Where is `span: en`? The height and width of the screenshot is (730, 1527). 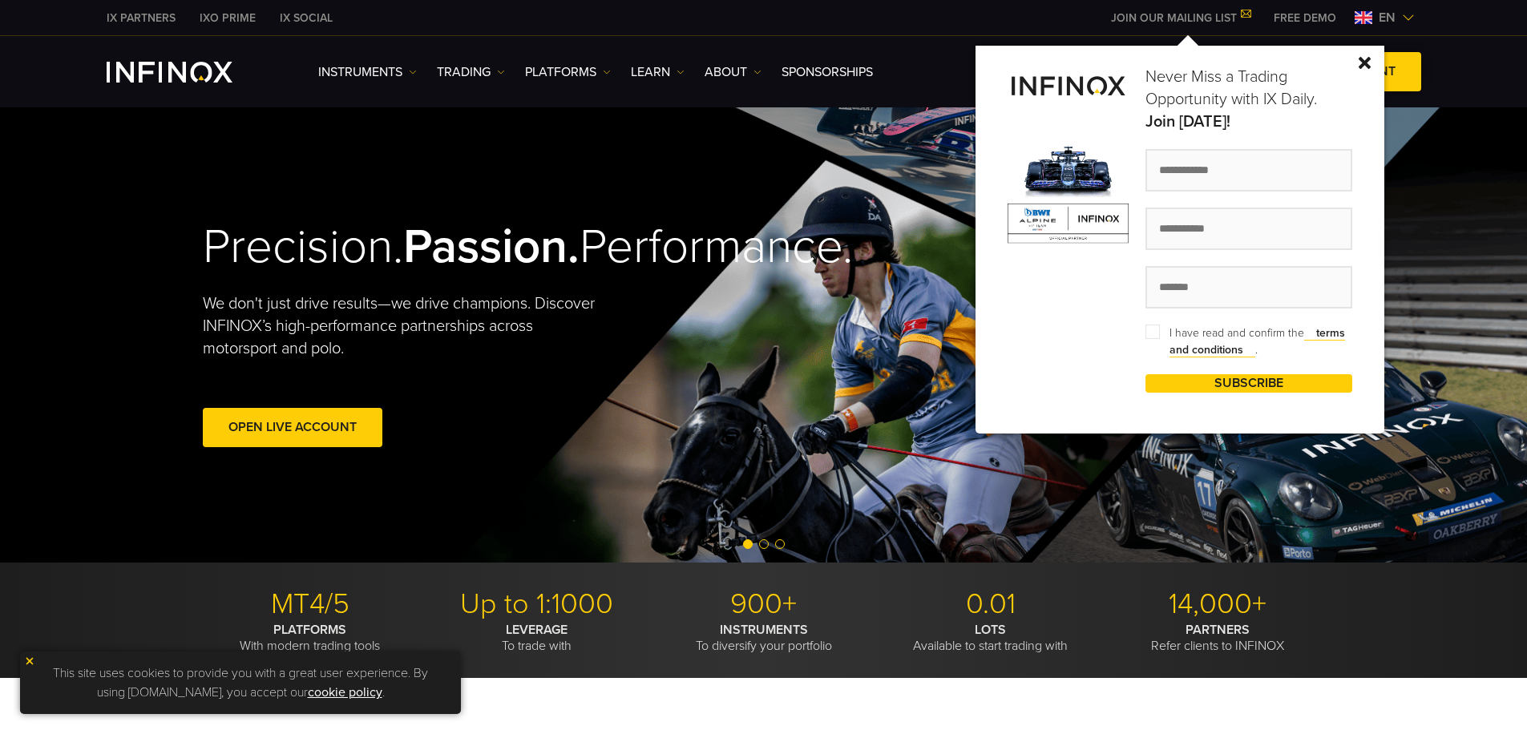
span: en is located at coordinates (1387, 18).